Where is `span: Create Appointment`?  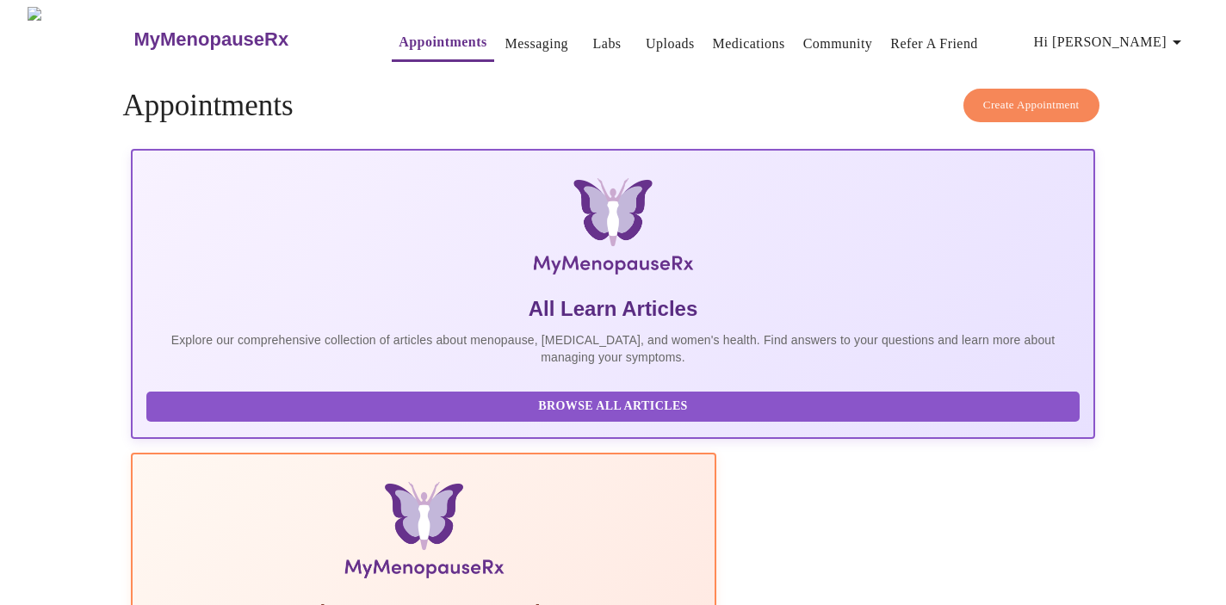
span: Create Appointment is located at coordinates (1032, 105).